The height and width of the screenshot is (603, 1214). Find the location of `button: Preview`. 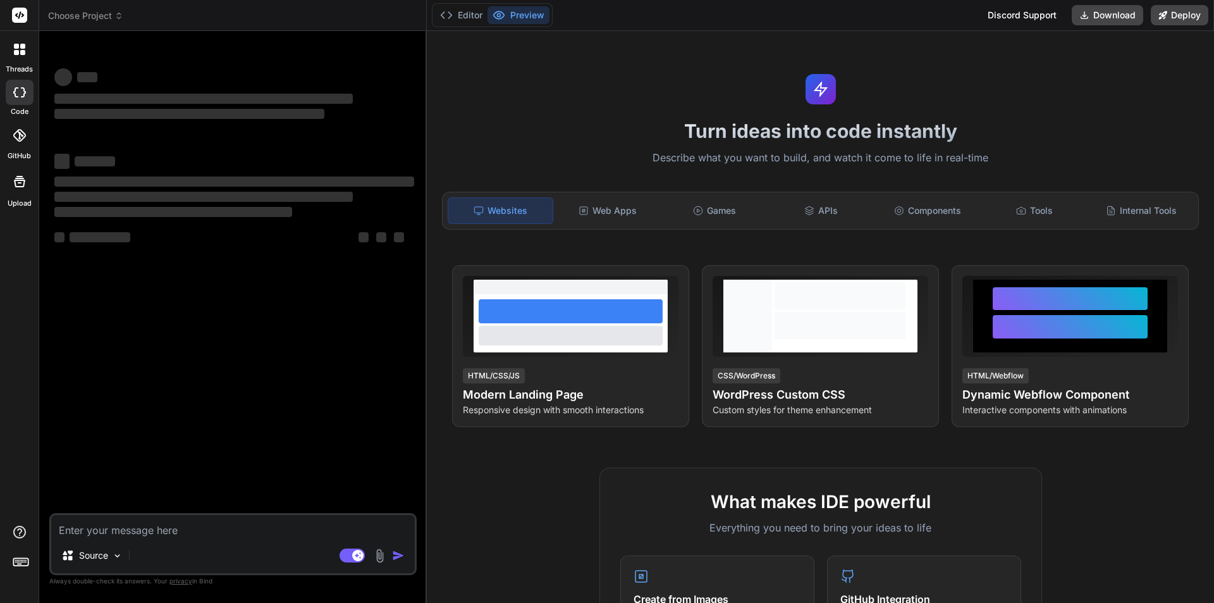

button: Preview is located at coordinates (519, 15).